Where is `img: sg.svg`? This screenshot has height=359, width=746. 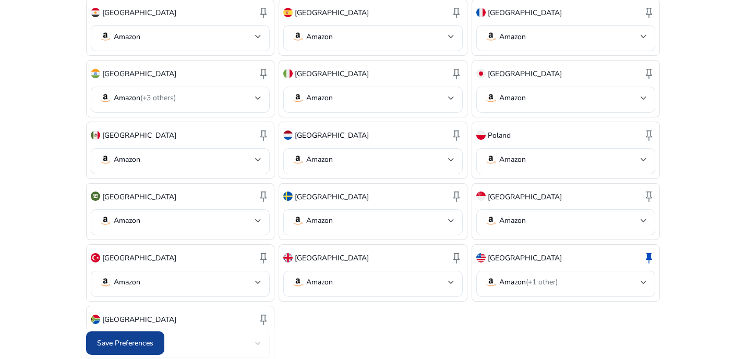
img: sg.svg is located at coordinates (481, 196).